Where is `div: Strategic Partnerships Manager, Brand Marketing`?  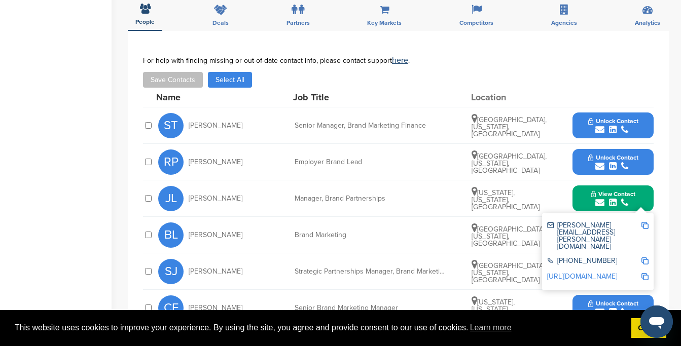
div: Strategic Partnerships Manager, Brand Marketing is located at coordinates (371, 272).